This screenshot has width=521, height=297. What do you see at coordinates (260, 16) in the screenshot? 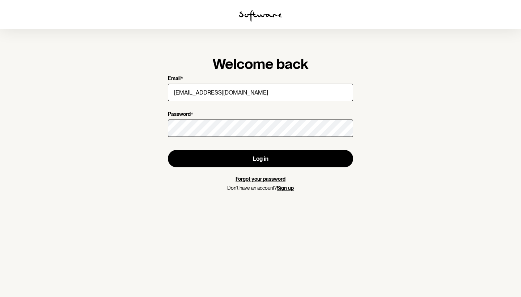
I see `img: software logo` at bounding box center [260, 16].